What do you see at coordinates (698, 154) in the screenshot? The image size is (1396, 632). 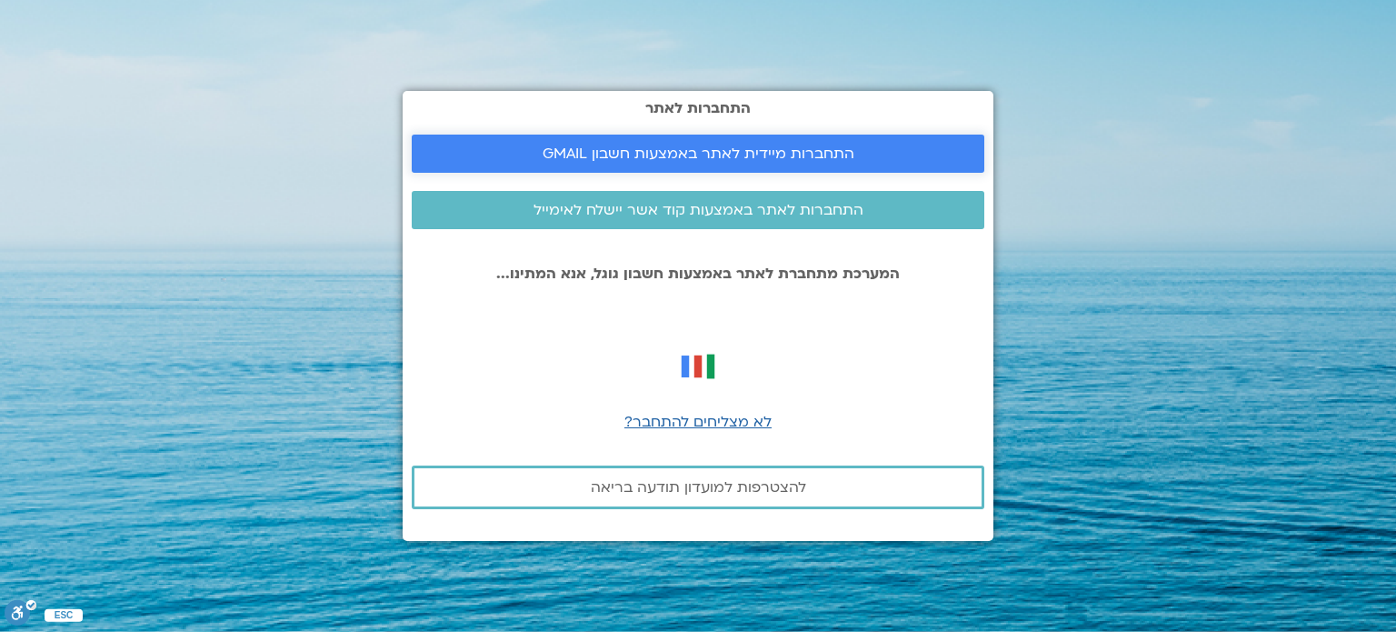 I see `a: התחברות מיידית לאתר באמצעות חשבון GMAIL` at bounding box center [698, 154].